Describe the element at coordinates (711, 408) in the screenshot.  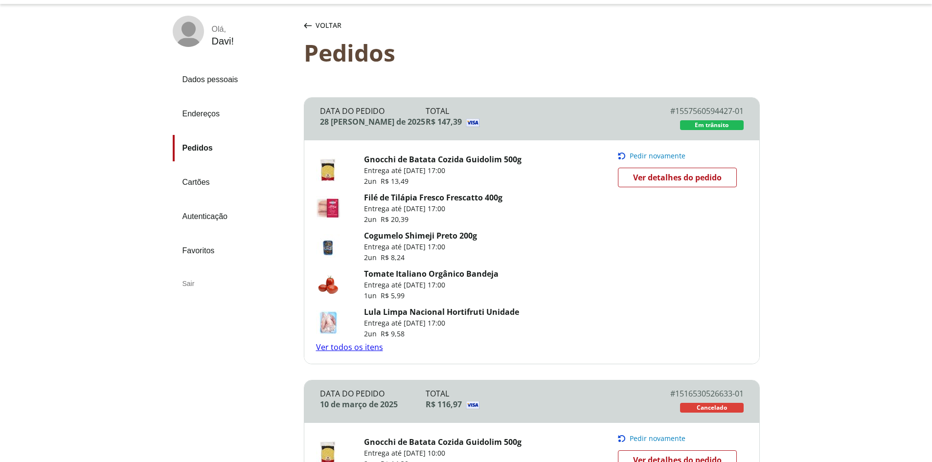
I see `span: Cancelado` at that location.